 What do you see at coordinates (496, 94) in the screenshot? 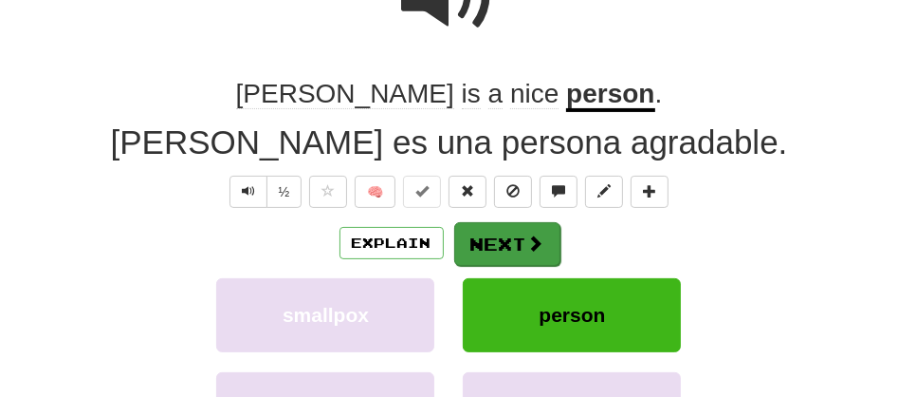
I see `span: a` at bounding box center [496, 94].